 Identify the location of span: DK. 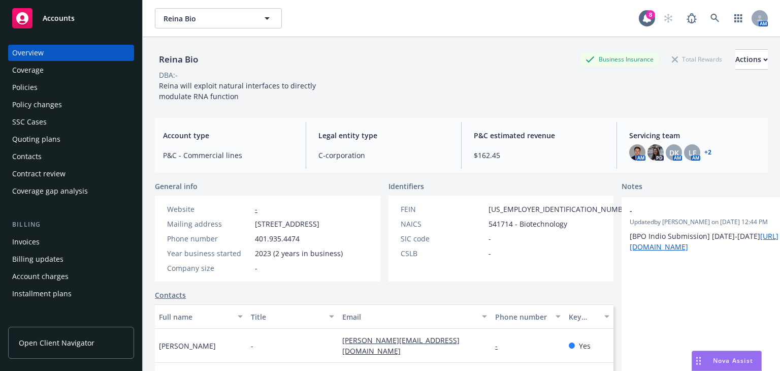
(674, 152).